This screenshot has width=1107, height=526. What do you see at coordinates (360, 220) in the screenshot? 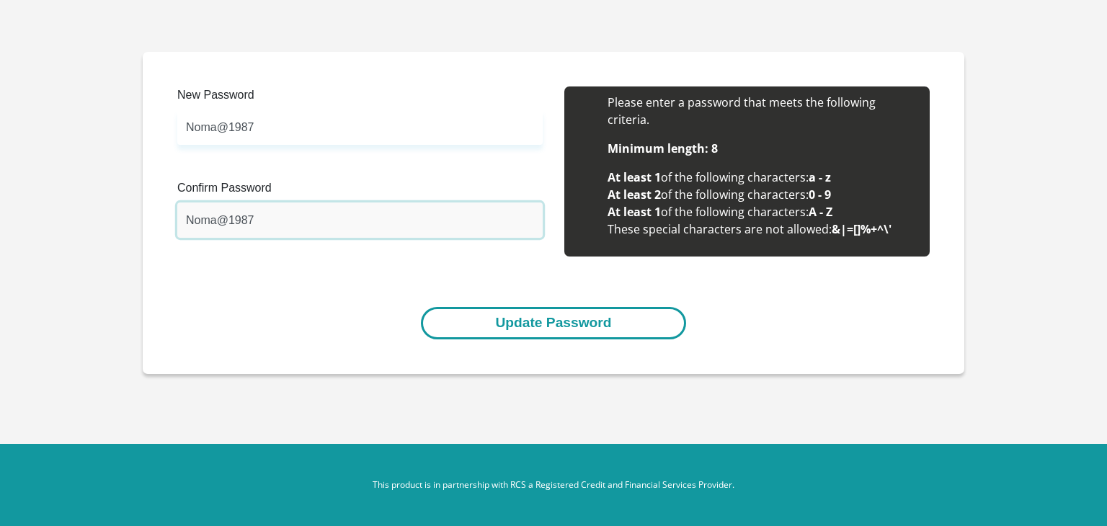
I see `input: Confirm Password` at bounding box center [360, 220].